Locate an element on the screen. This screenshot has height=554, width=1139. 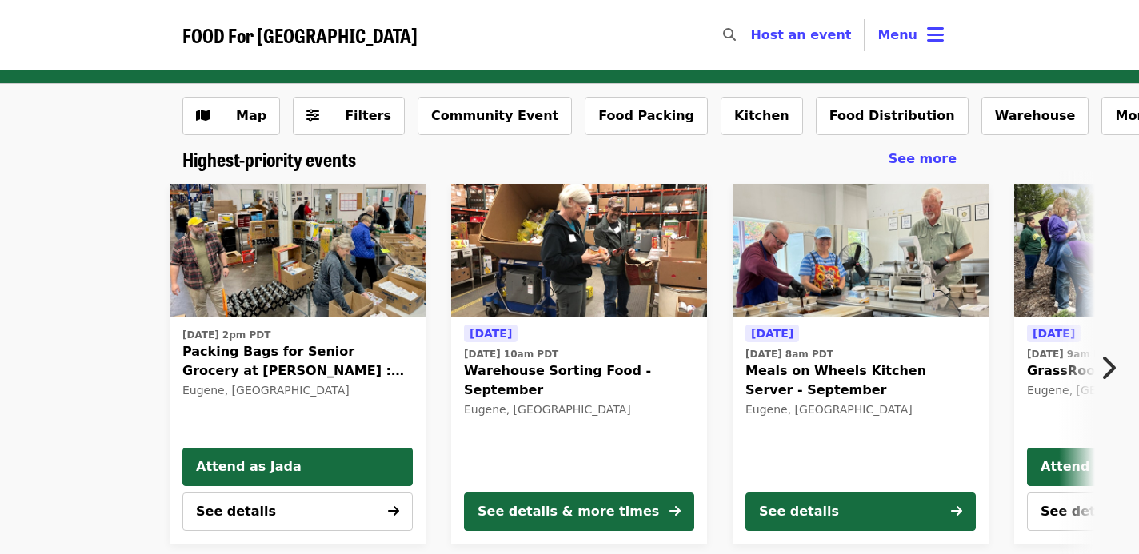
span: Menu is located at coordinates (898, 34).